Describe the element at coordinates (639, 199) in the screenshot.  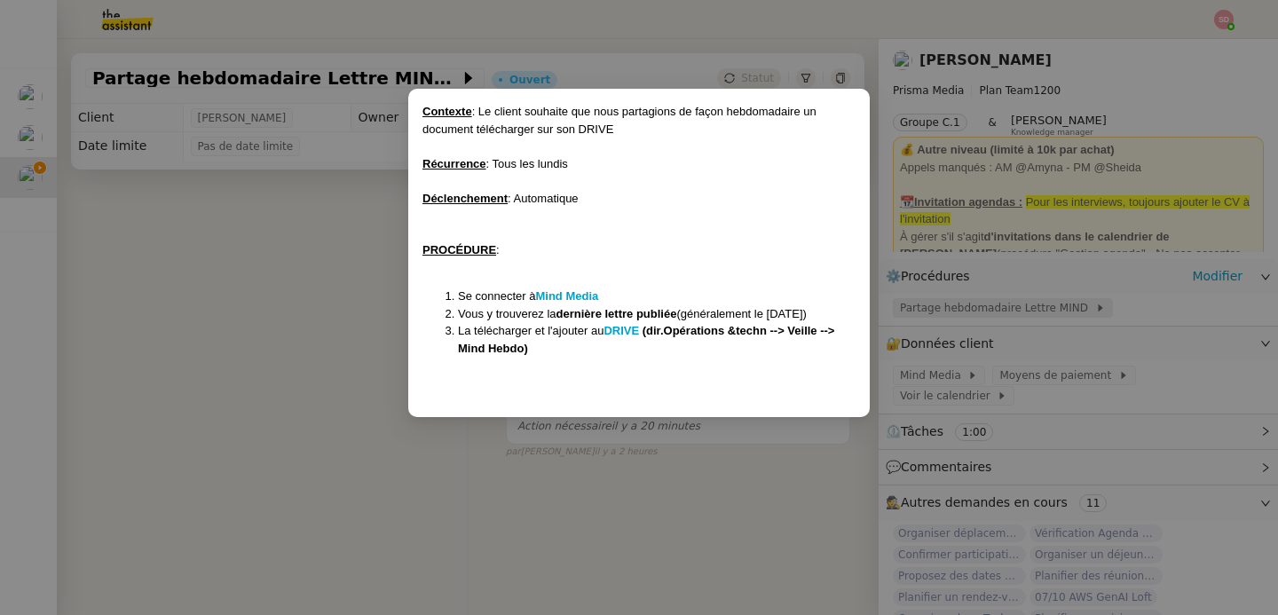
I see `div: : Automatique` at that location.